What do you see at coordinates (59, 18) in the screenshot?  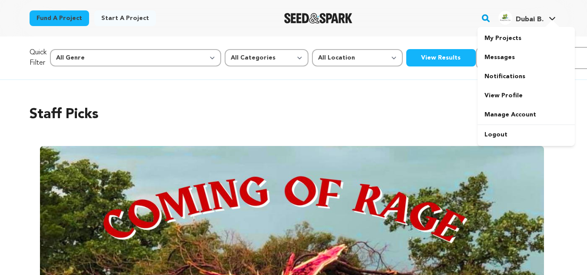 I see `a: Fund a project` at bounding box center [59, 18].